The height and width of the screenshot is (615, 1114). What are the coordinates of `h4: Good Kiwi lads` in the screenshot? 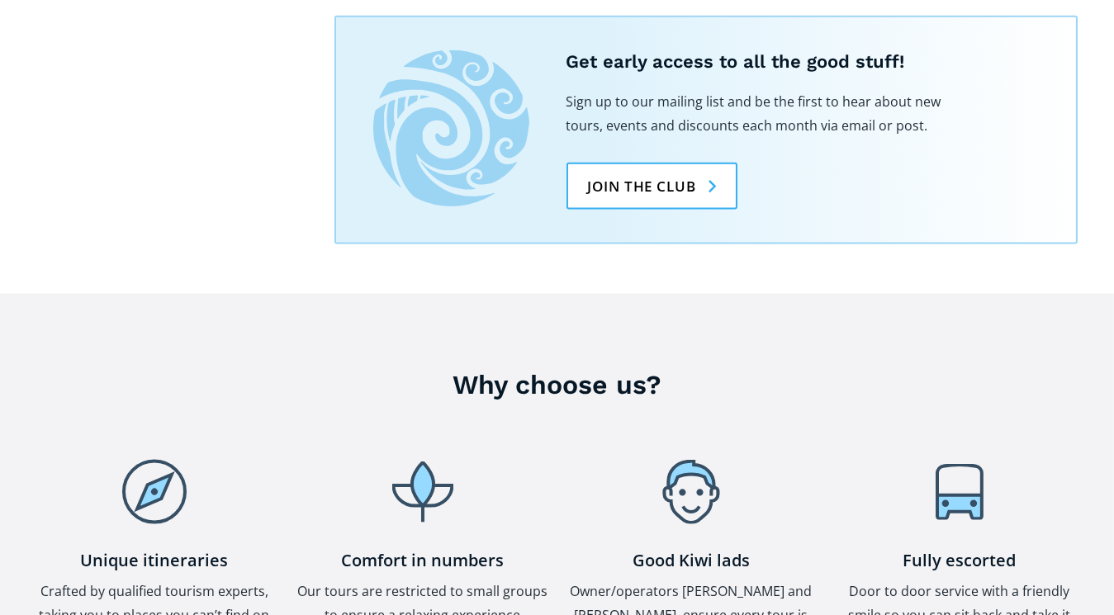 It's located at (691, 561).